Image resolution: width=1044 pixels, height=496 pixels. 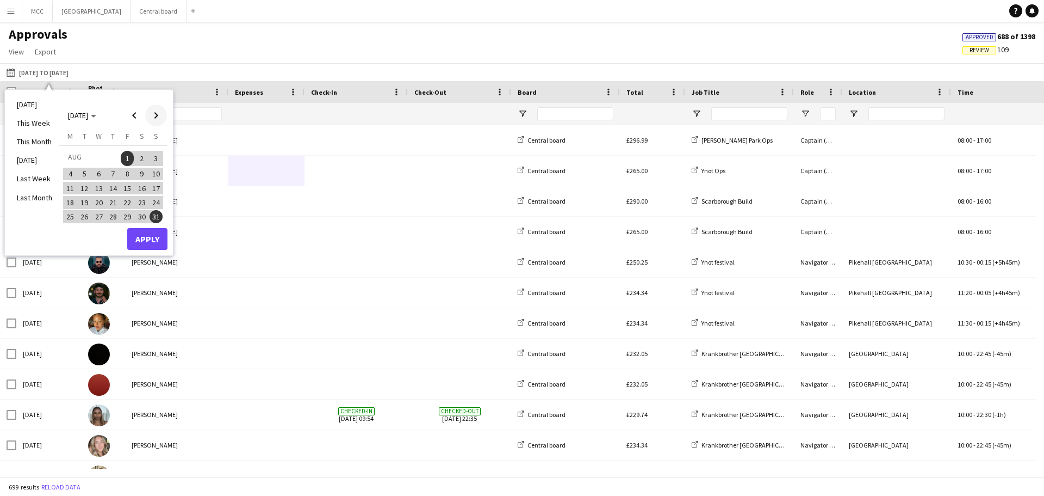 I want to click on span: 21, so click(x=113, y=202).